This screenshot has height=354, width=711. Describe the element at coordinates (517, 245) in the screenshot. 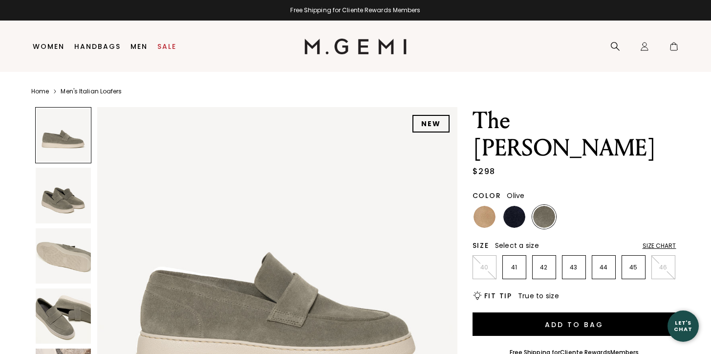

I see `span: Select a size` at that location.